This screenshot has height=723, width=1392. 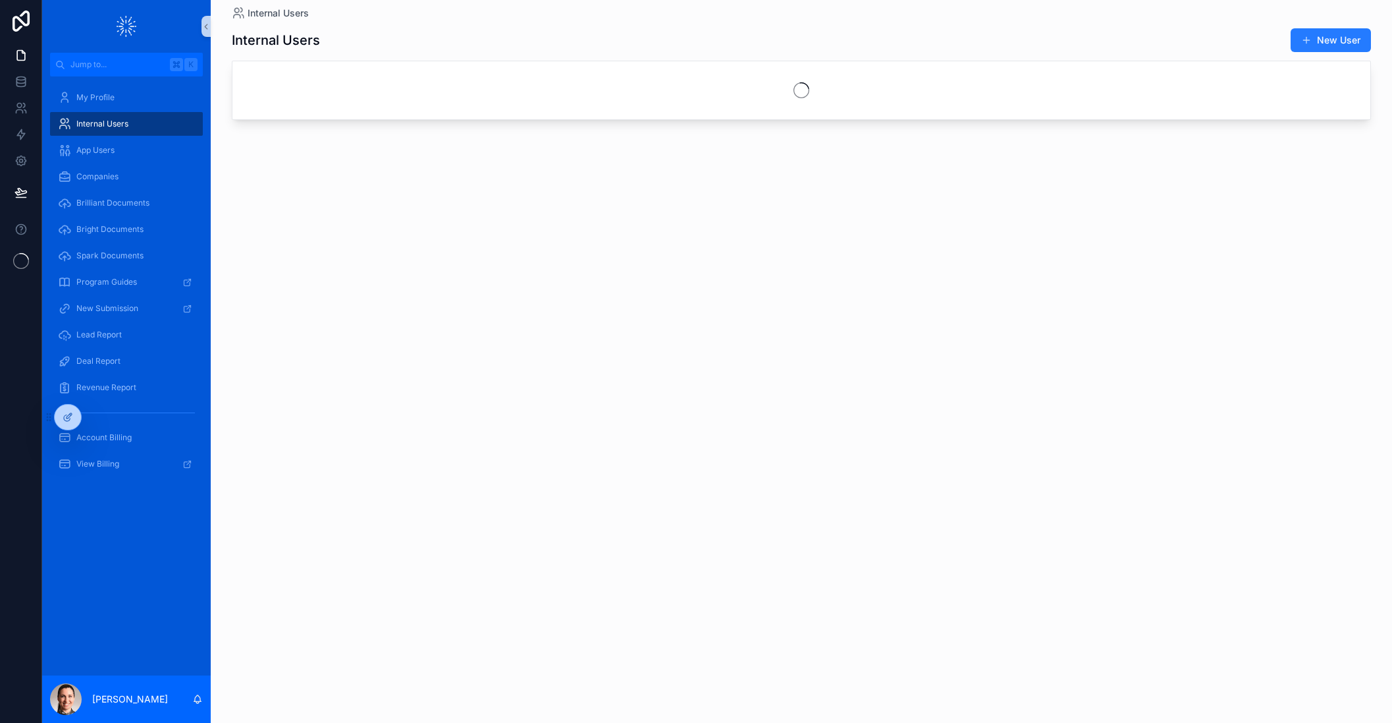 I want to click on span: Revenue Report, so click(x=106, y=387).